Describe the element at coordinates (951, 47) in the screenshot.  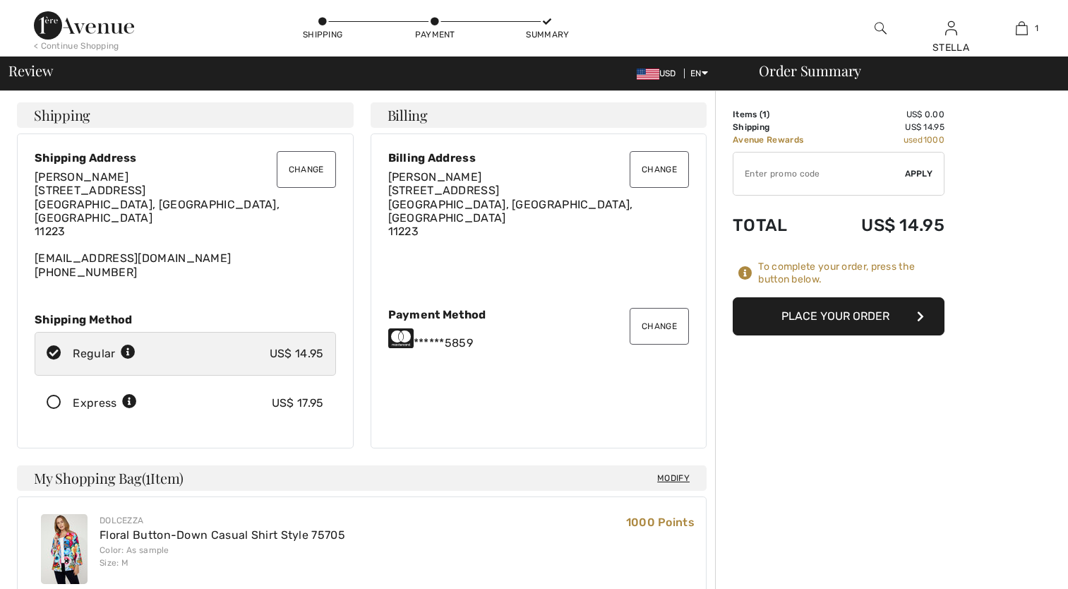
I see `div: STELLA` at that location.